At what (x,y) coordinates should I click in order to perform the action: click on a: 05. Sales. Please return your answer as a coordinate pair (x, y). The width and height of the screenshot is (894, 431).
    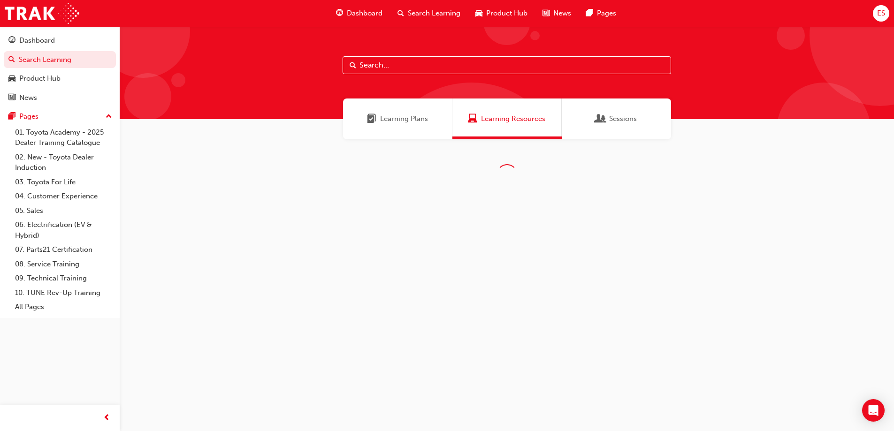
    Looking at the image, I should click on (63, 211).